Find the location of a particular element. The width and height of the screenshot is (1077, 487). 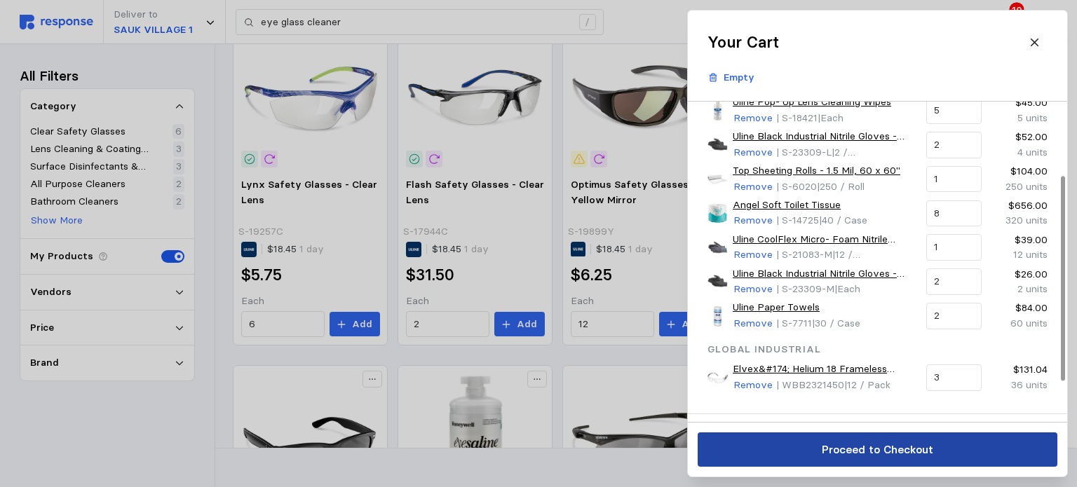

p: $131.04 is located at coordinates (1019, 370).